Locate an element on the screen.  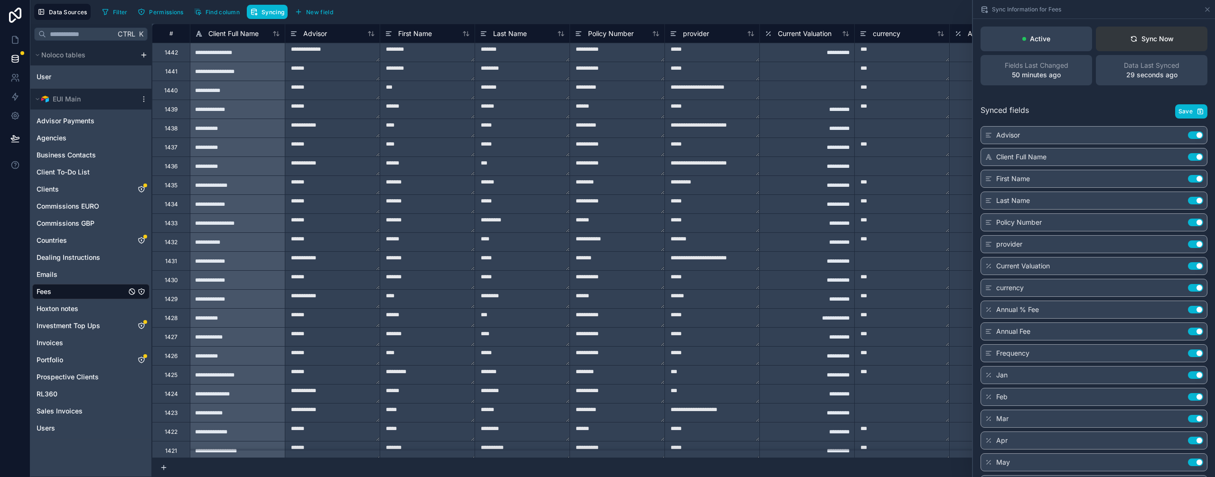
button: Find column is located at coordinates (217, 12).